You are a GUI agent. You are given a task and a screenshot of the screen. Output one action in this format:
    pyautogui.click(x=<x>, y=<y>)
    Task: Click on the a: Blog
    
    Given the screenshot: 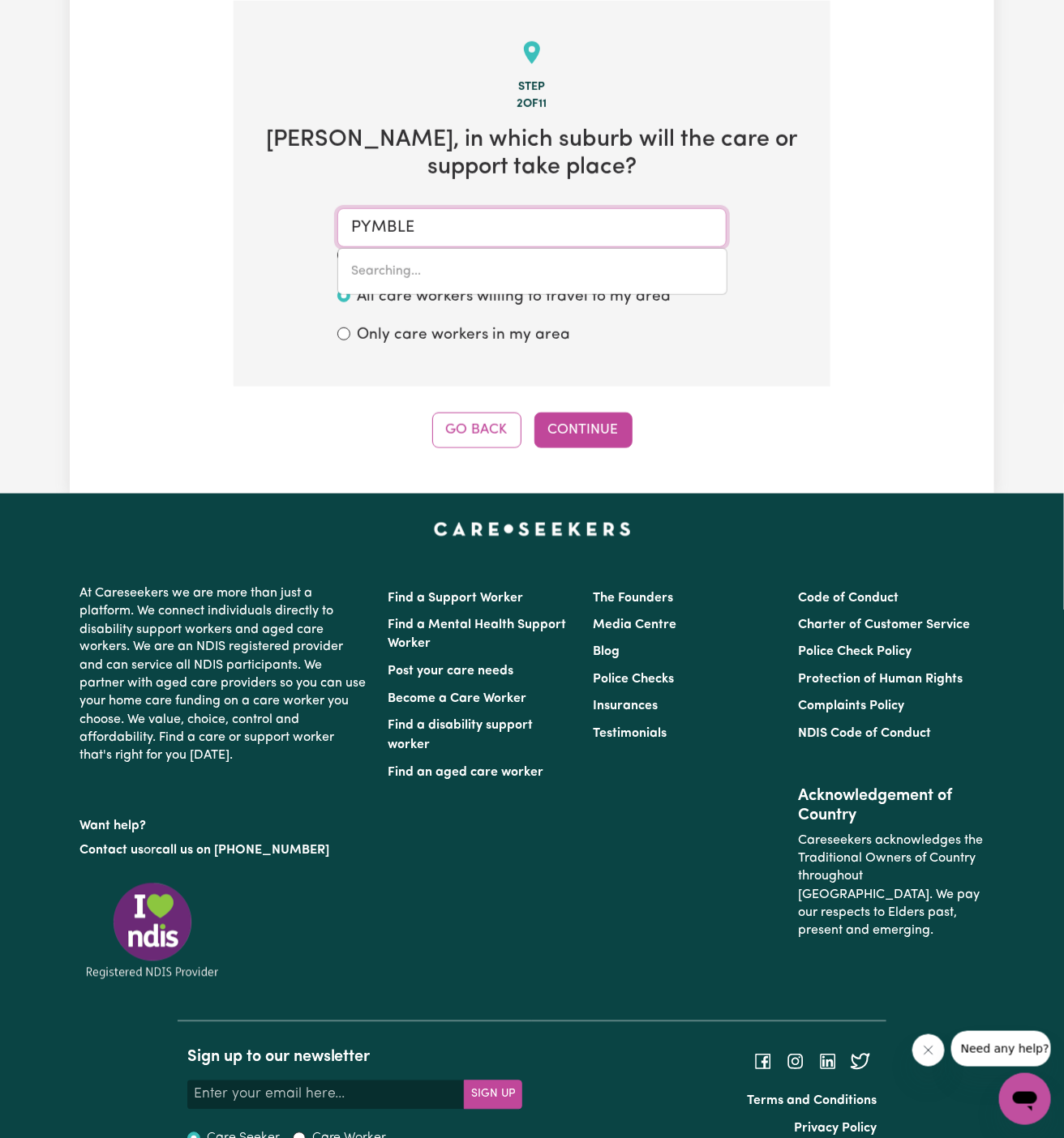 What is the action you would take?
    pyautogui.click(x=606, y=652)
    